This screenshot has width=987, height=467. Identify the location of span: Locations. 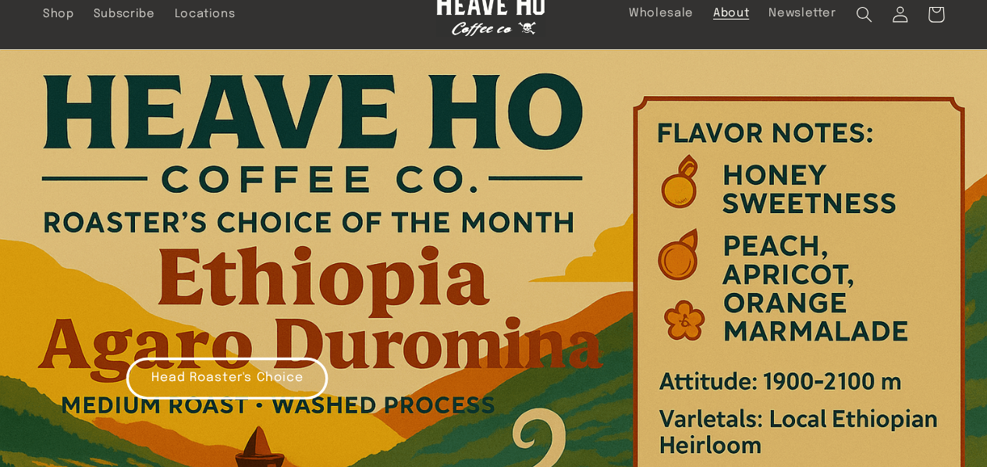
(205, 14).